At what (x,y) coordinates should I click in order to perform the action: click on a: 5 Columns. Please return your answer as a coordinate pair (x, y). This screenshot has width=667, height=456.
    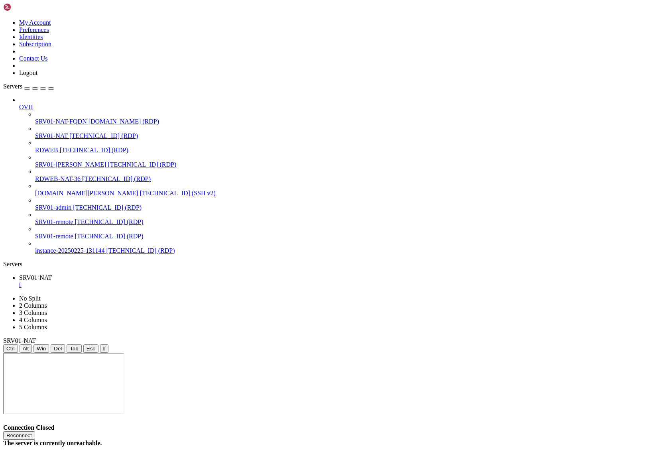
    Looking at the image, I should click on (33, 327).